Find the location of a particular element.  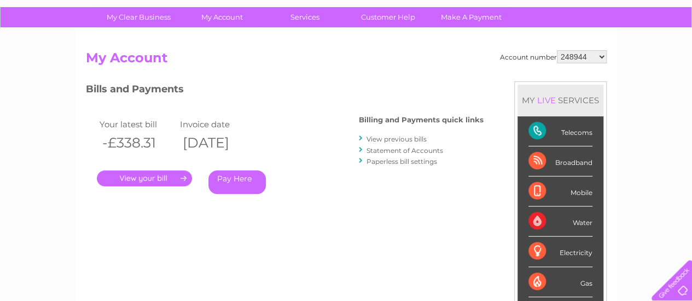

span: 0333 014 3131 is located at coordinates (524, 12).